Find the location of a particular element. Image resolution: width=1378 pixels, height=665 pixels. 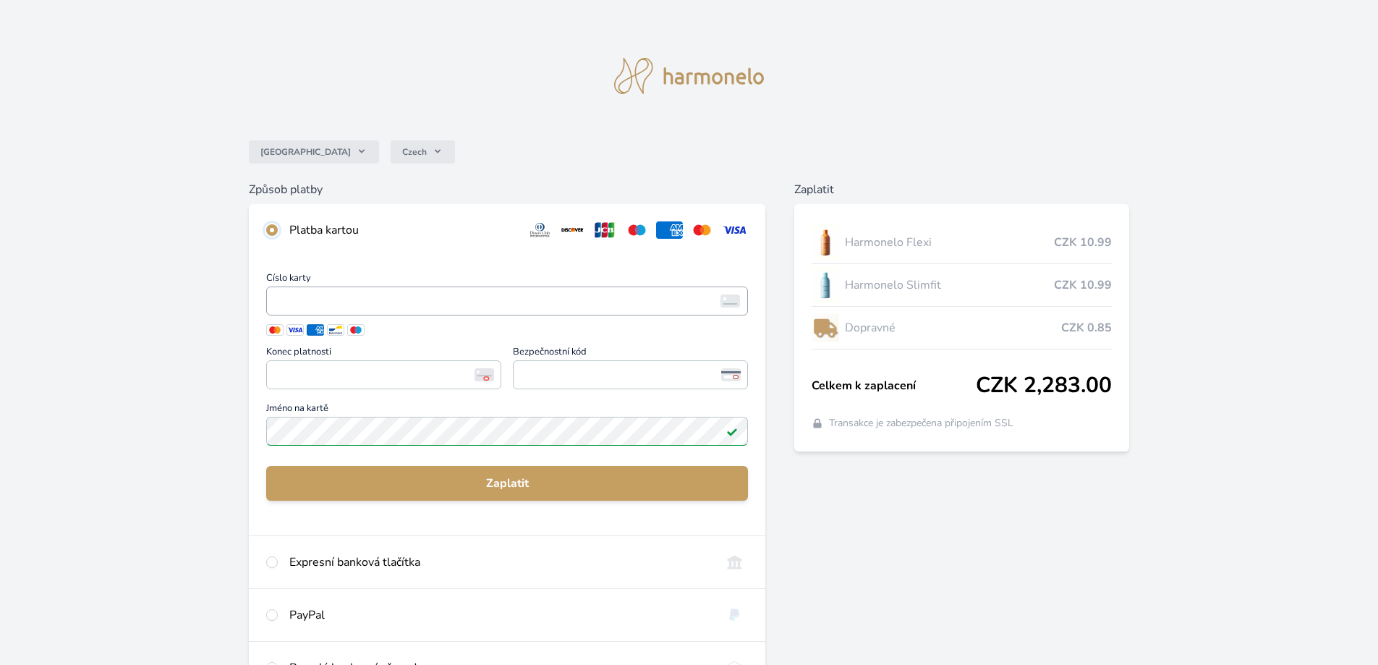

img: onlineBanking_CZ.svg is located at coordinates (734, 562).